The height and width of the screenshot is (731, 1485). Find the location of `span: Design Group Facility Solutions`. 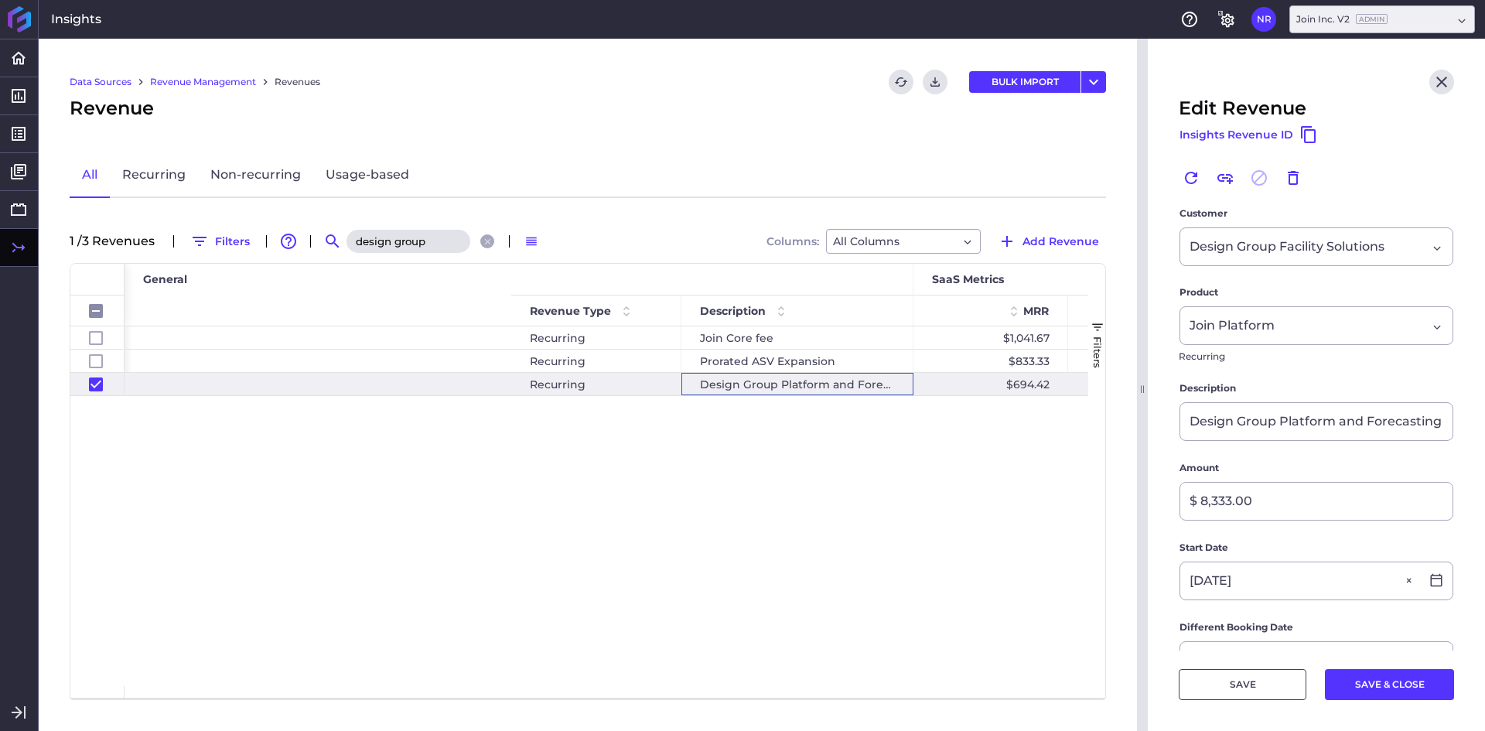

span: Design Group Facility Solutions is located at coordinates (1287, 247).